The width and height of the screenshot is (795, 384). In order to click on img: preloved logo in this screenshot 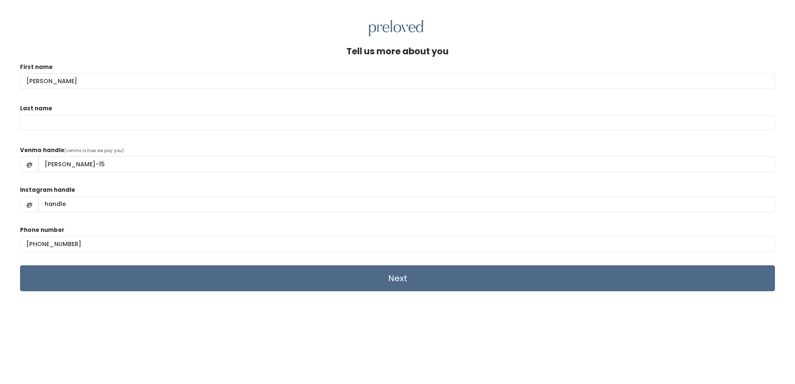, I will do `click(396, 28)`.